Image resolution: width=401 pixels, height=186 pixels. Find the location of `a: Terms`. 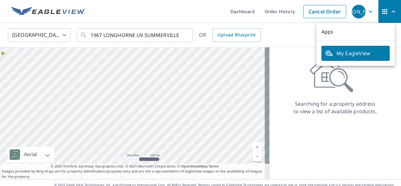

a: Terms is located at coordinates (214, 166).